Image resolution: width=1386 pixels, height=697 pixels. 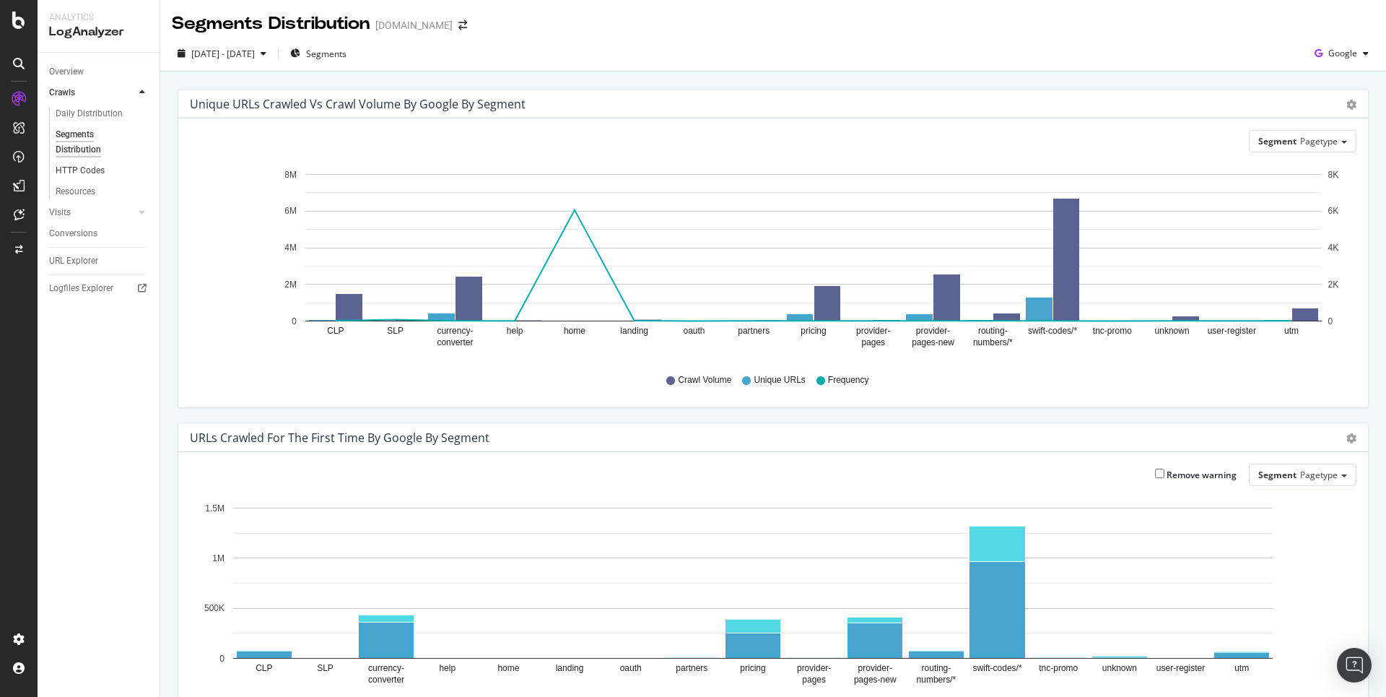 I want to click on text: 4M, so click(x=290, y=248).